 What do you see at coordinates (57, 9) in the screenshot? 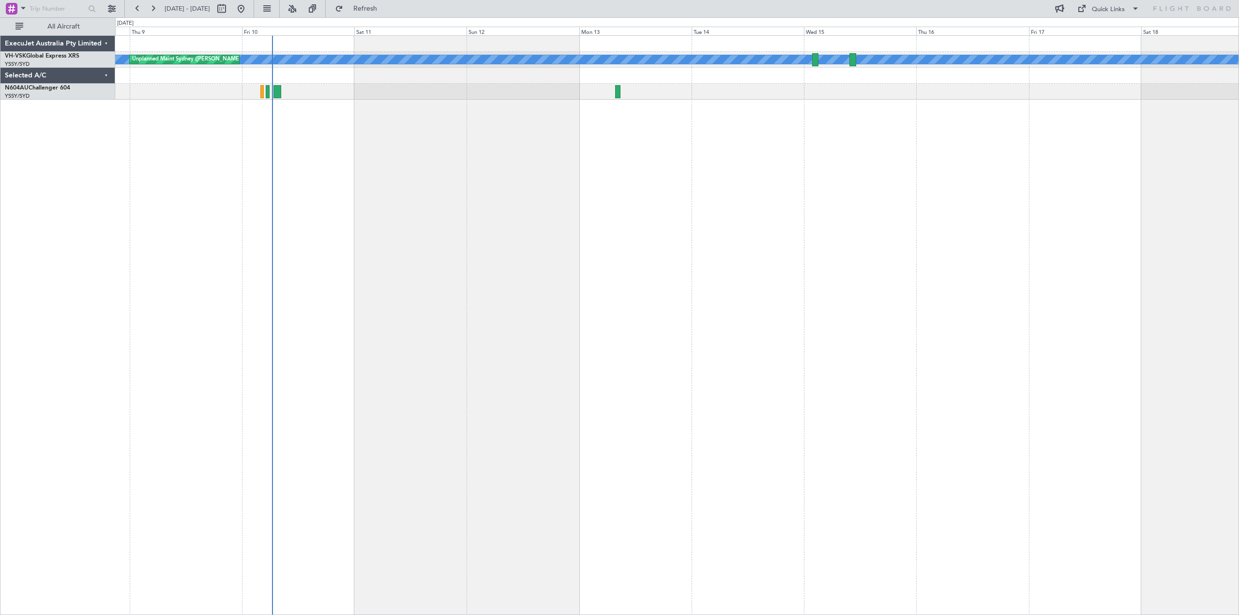
I see `input: Trip Number` at bounding box center [57, 9].